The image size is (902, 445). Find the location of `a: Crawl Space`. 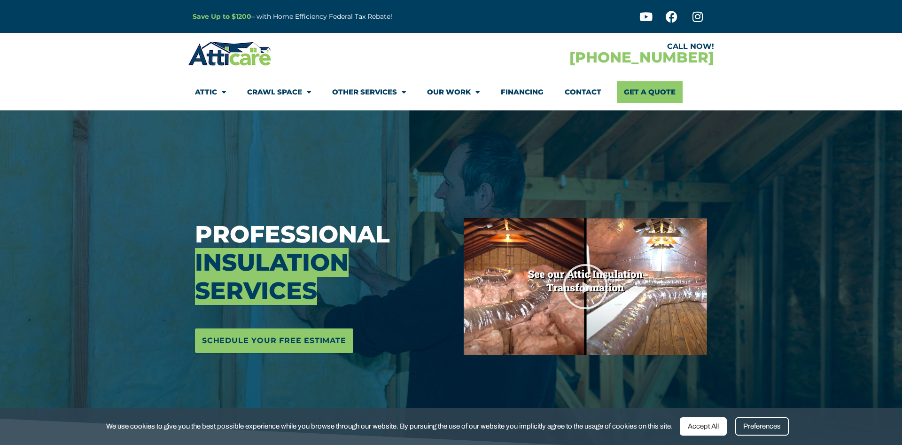

a: Crawl Space is located at coordinates (279, 92).